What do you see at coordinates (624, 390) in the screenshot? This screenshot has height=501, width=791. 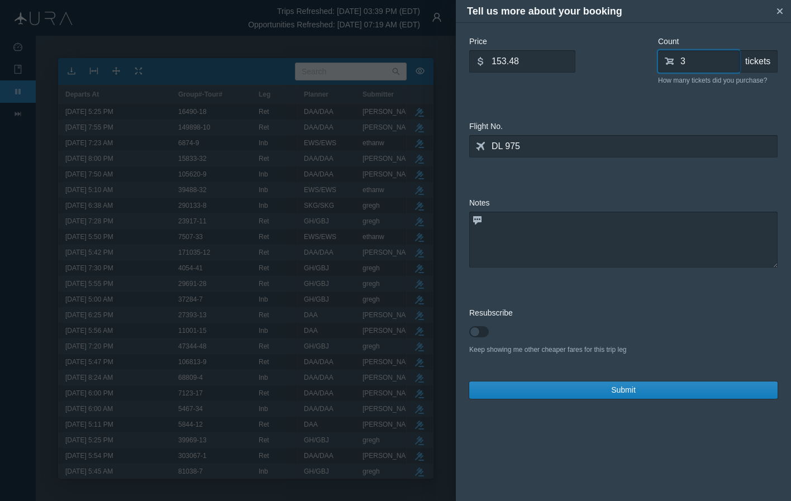 I see `span: Submit` at bounding box center [624, 390].